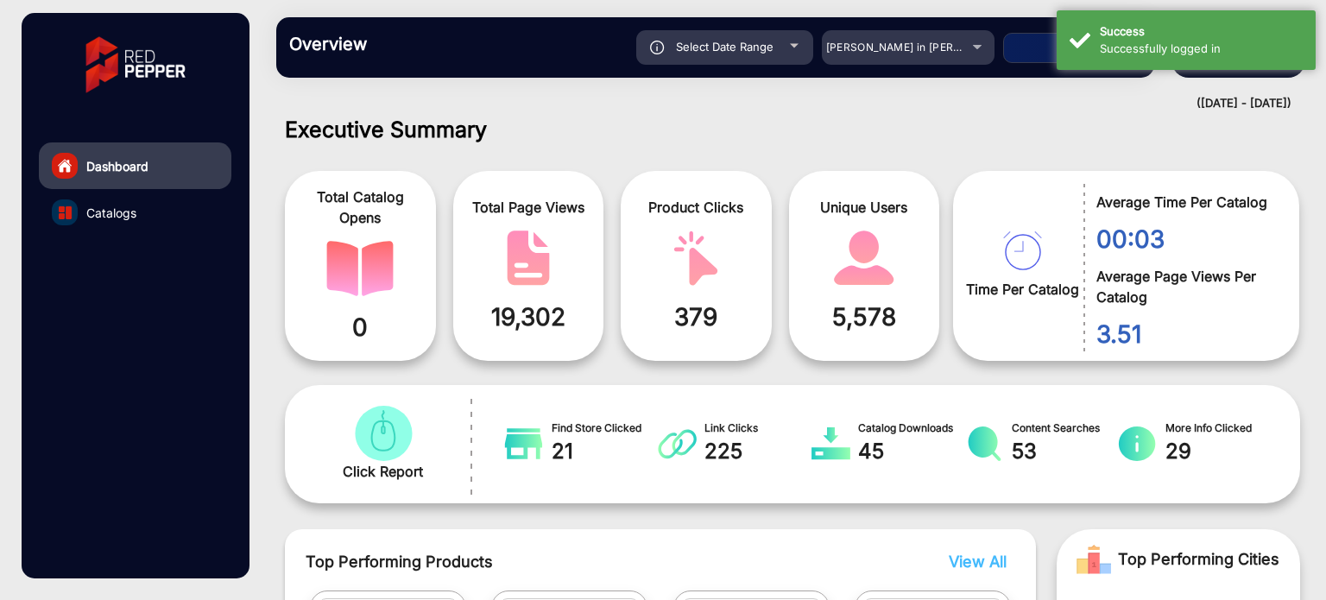 The height and width of the screenshot is (600, 1326). I want to click on span: Unique Users, so click(864, 207).